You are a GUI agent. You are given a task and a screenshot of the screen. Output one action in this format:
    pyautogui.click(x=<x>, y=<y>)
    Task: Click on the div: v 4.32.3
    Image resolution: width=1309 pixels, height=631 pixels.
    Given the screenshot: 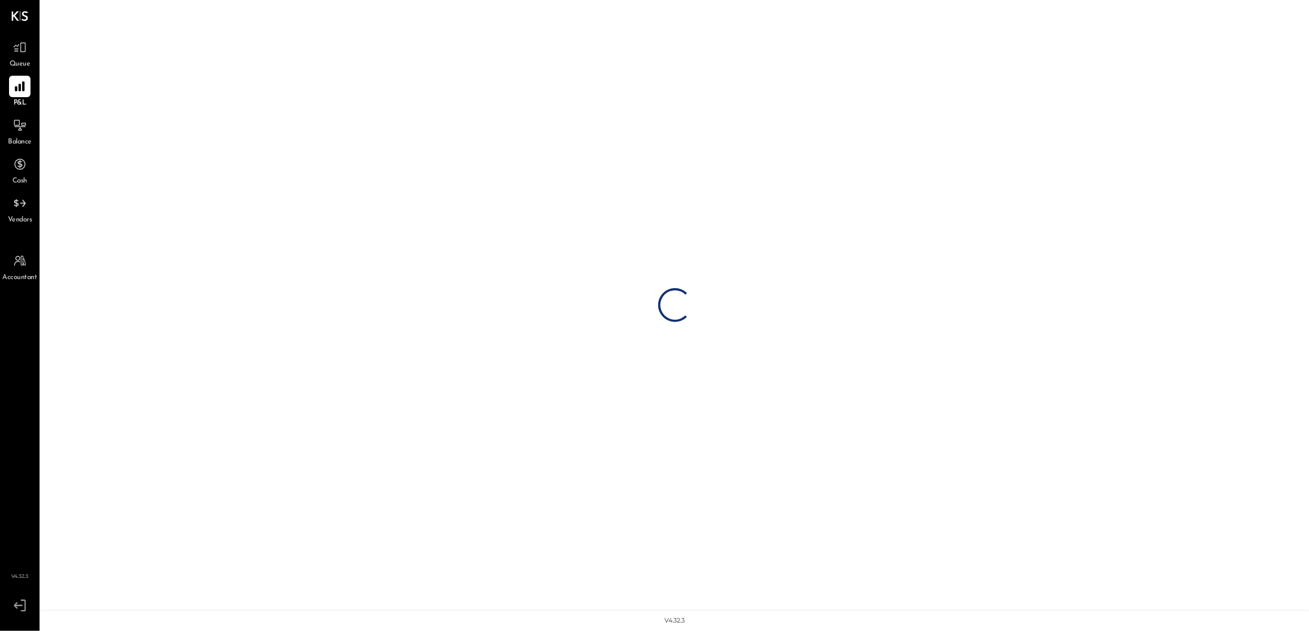 What is the action you would take?
    pyautogui.click(x=675, y=621)
    